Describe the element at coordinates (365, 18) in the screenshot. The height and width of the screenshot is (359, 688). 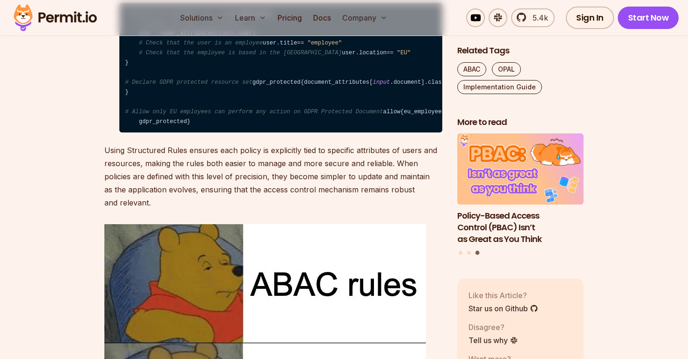
I see `button: Company` at that location.